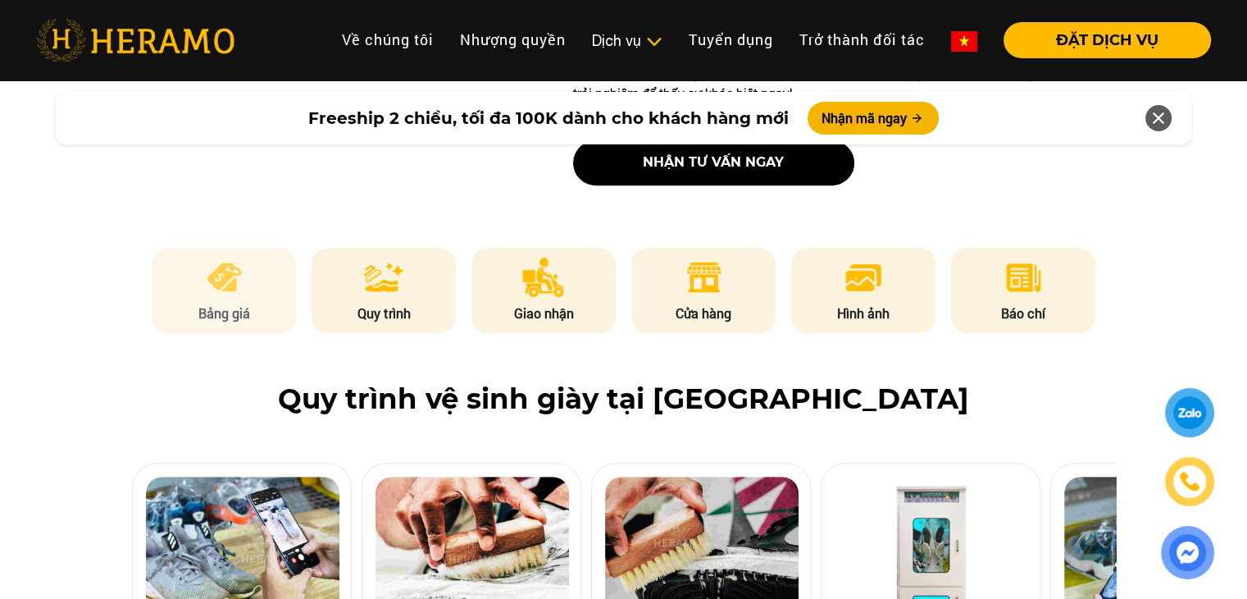 The image size is (1247, 599). Describe the element at coordinates (1107, 40) in the screenshot. I see `button: ĐẶT DỊCH VỤ` at that location.